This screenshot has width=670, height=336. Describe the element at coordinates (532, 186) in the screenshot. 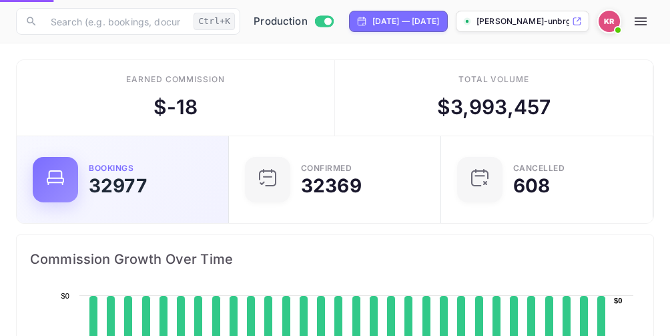

I see `div: 608` at that location.